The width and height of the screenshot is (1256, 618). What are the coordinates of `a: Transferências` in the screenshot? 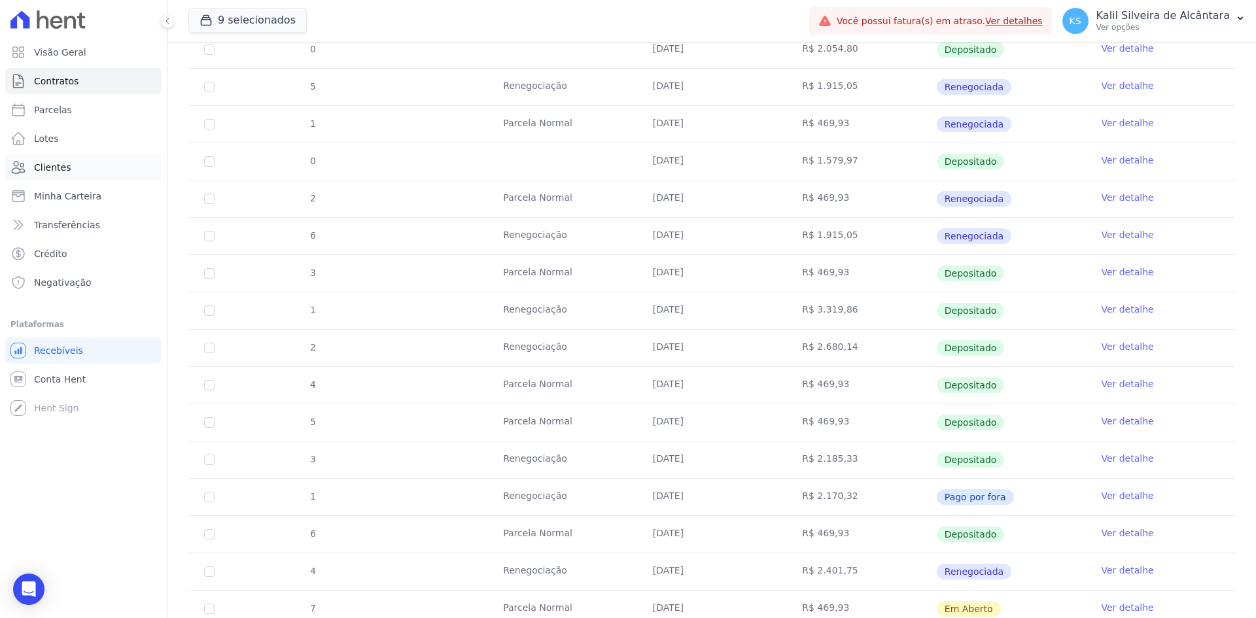 It's located at (83, 225).